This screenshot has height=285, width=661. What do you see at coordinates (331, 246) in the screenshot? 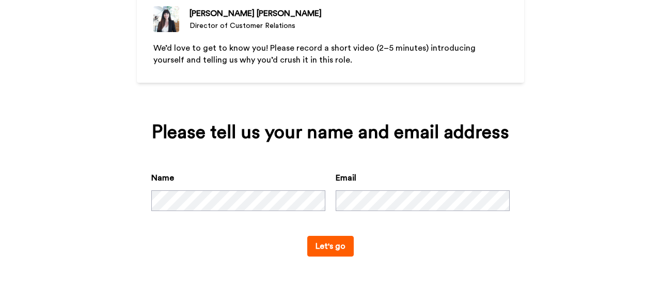
I see `button: Let's go` at bounding box center [331, 246].